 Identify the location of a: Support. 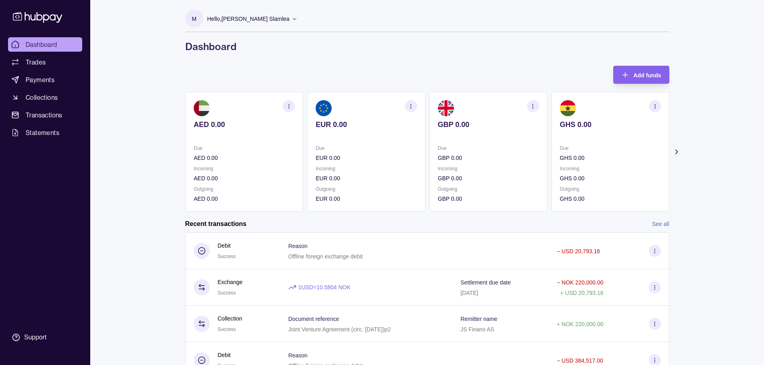
(45, 338).